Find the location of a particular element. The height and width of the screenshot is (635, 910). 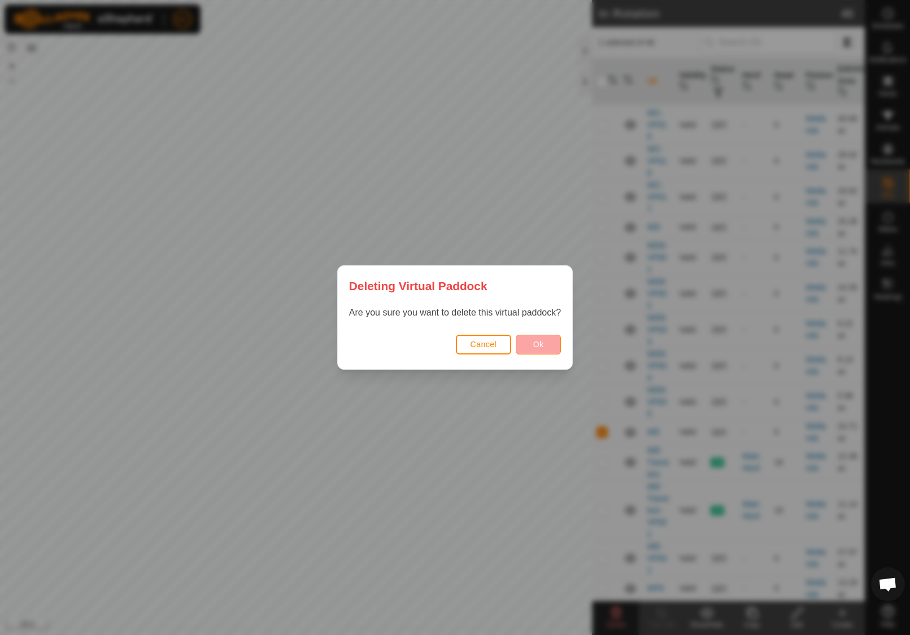

button: Cancel is located at coordinates (483, 344).